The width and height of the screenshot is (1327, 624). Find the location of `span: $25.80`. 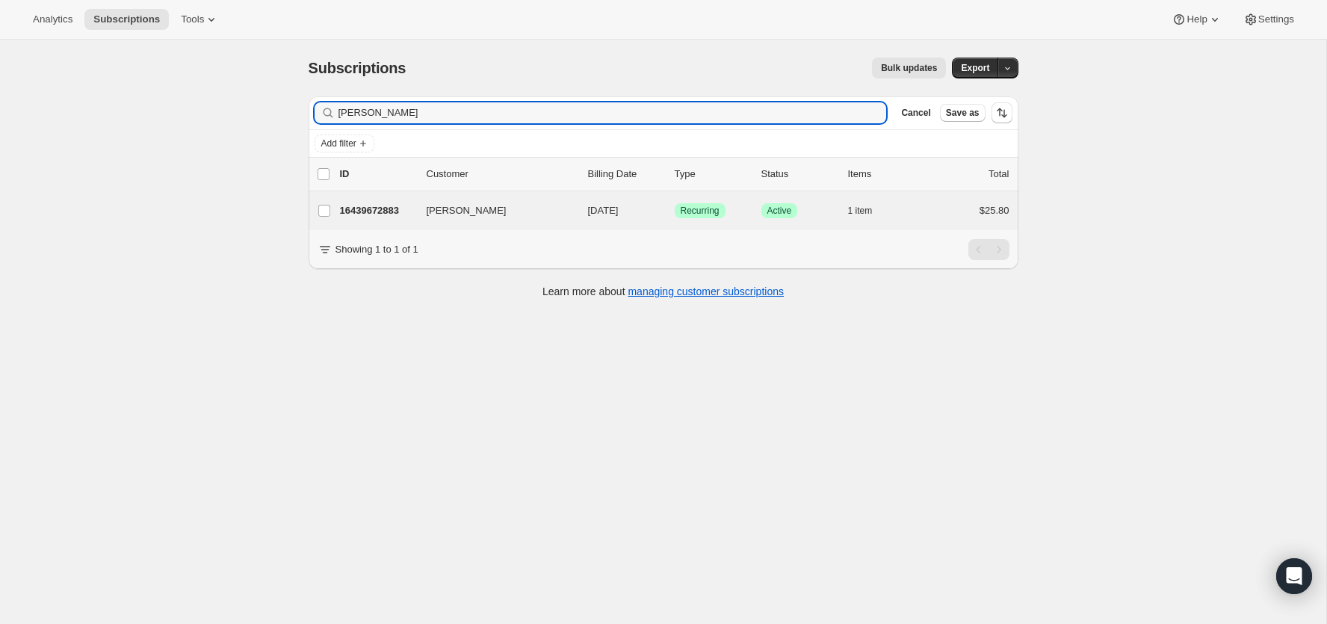

span: $25.80 is located at coordinates (995, 210).